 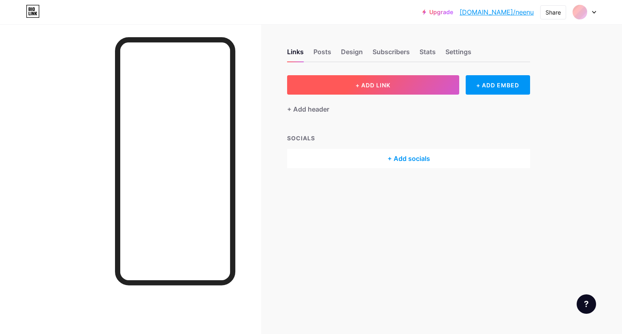 What do you see at coordinates (427, 54) in the screenshot?
I see `div: Stats` at bounding box center [427, 54].